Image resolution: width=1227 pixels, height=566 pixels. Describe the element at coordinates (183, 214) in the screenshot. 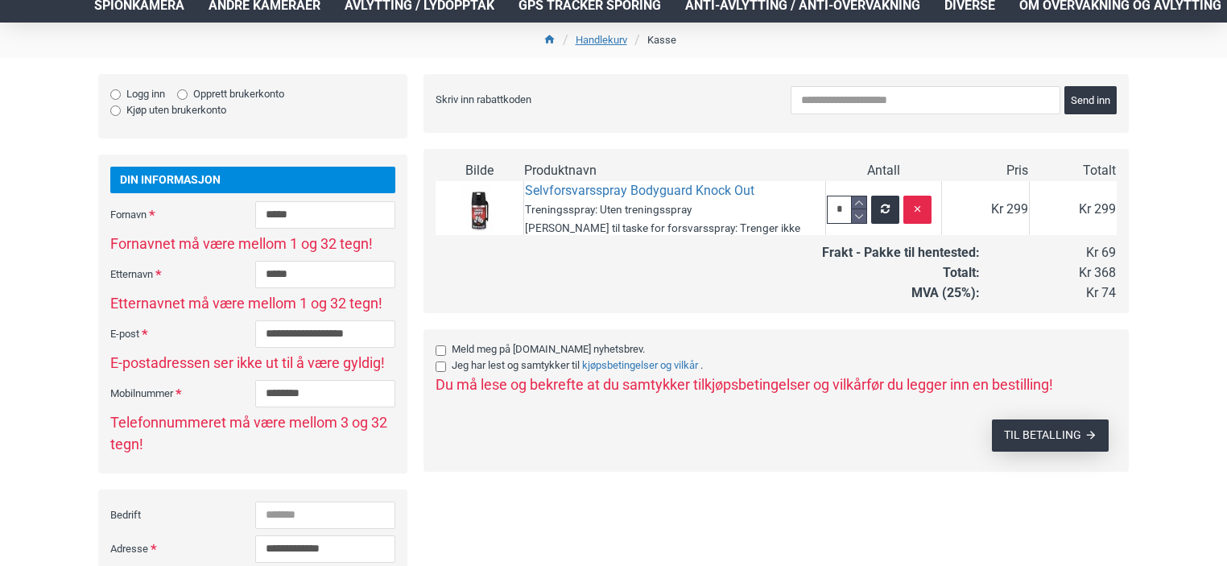

I see `label: Fornavn` at that location.